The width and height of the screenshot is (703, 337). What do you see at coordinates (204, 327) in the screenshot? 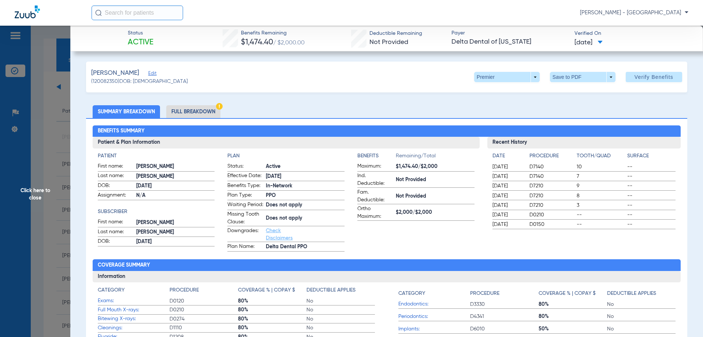
I see `span: D1110` at bounding box center [204, 327].